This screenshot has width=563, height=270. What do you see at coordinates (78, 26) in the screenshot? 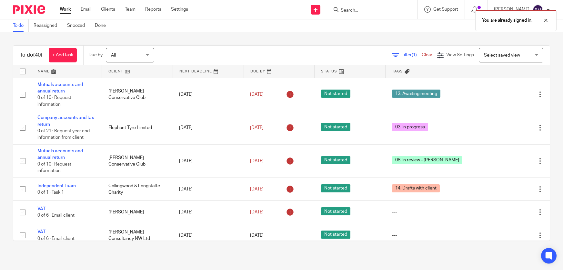
I see `a: Snoozed` at bounding box center [78, 26].